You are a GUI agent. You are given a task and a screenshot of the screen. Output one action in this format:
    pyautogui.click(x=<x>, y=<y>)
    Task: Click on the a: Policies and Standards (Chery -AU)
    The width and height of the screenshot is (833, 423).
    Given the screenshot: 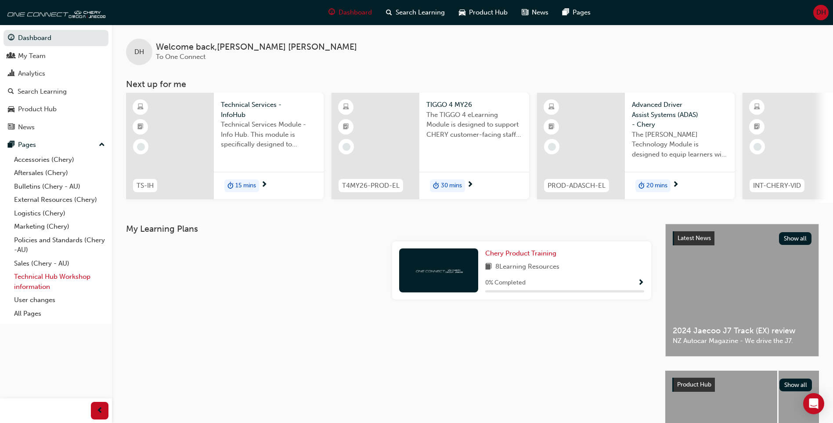 What is the action you would take?
    pyautogui.click(x=59, y=245)
    